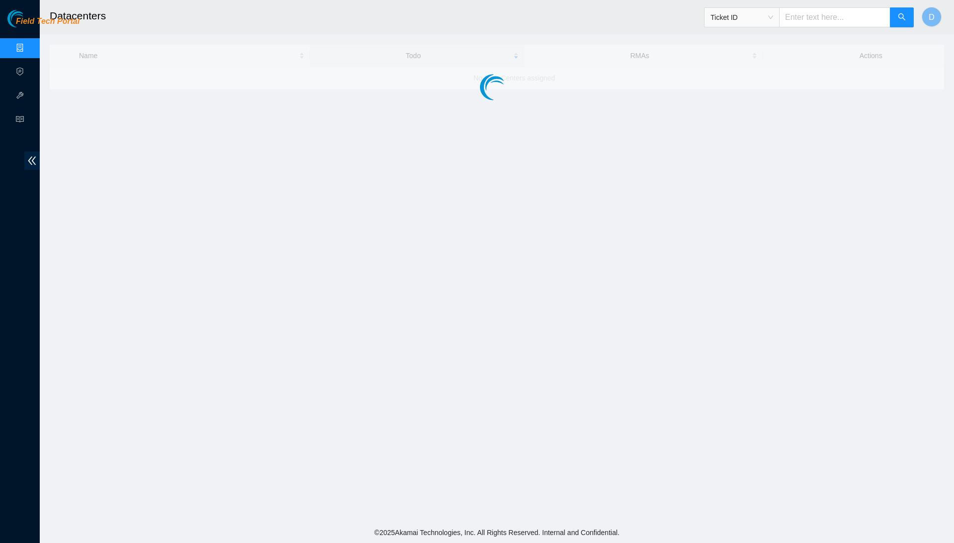 The height and width of the screenshot is (543, 954). I want to click on span: D, so click(932, 17).